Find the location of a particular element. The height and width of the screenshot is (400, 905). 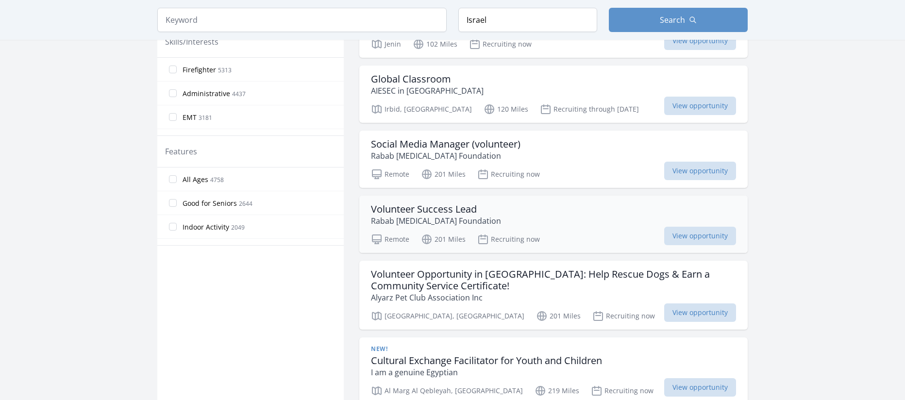

span: Indoor Activity is located at coordinates (206, 227).